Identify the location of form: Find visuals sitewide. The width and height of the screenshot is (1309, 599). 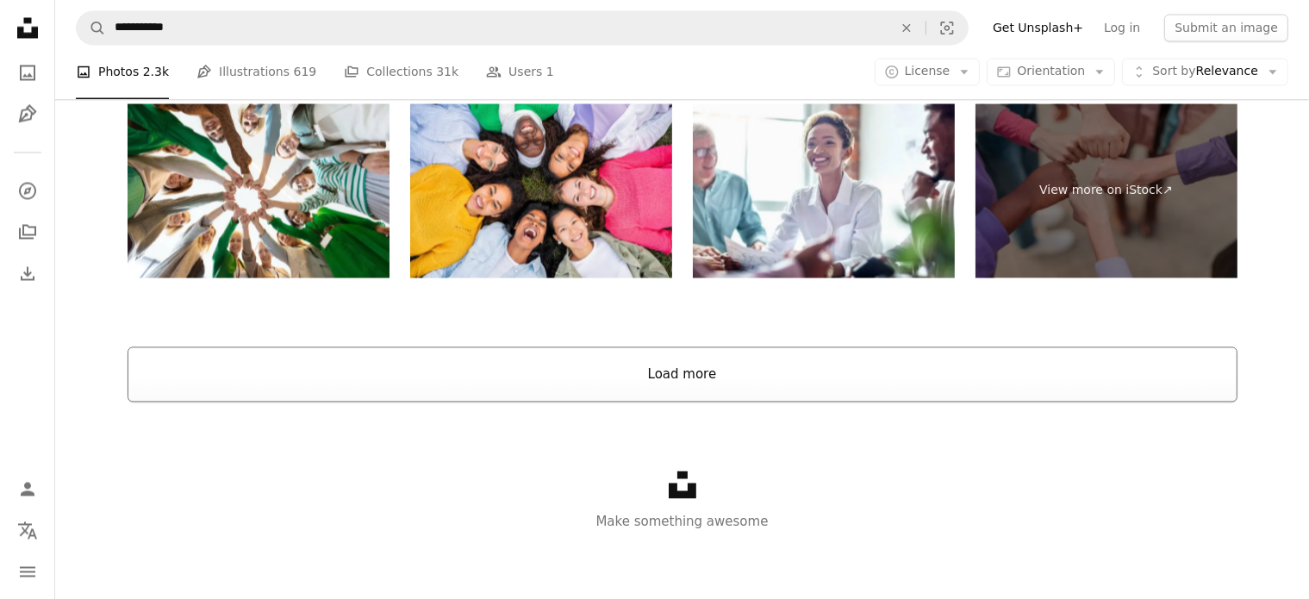
(522, 28).